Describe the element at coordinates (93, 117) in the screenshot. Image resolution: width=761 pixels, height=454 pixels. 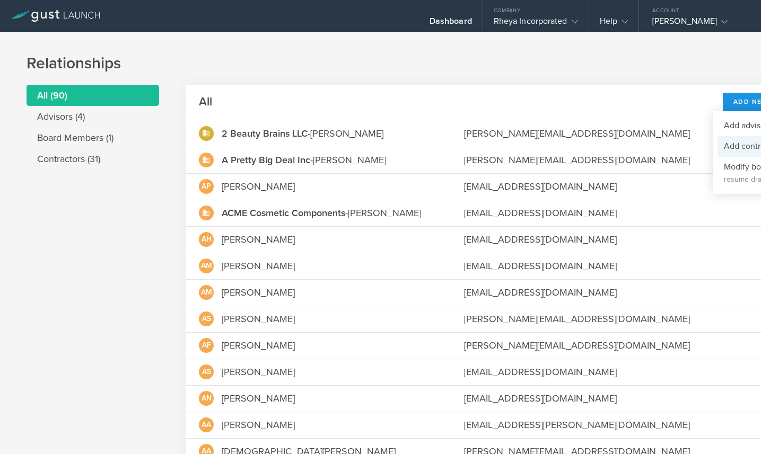
I see `li: Advisors (4)` at that location.